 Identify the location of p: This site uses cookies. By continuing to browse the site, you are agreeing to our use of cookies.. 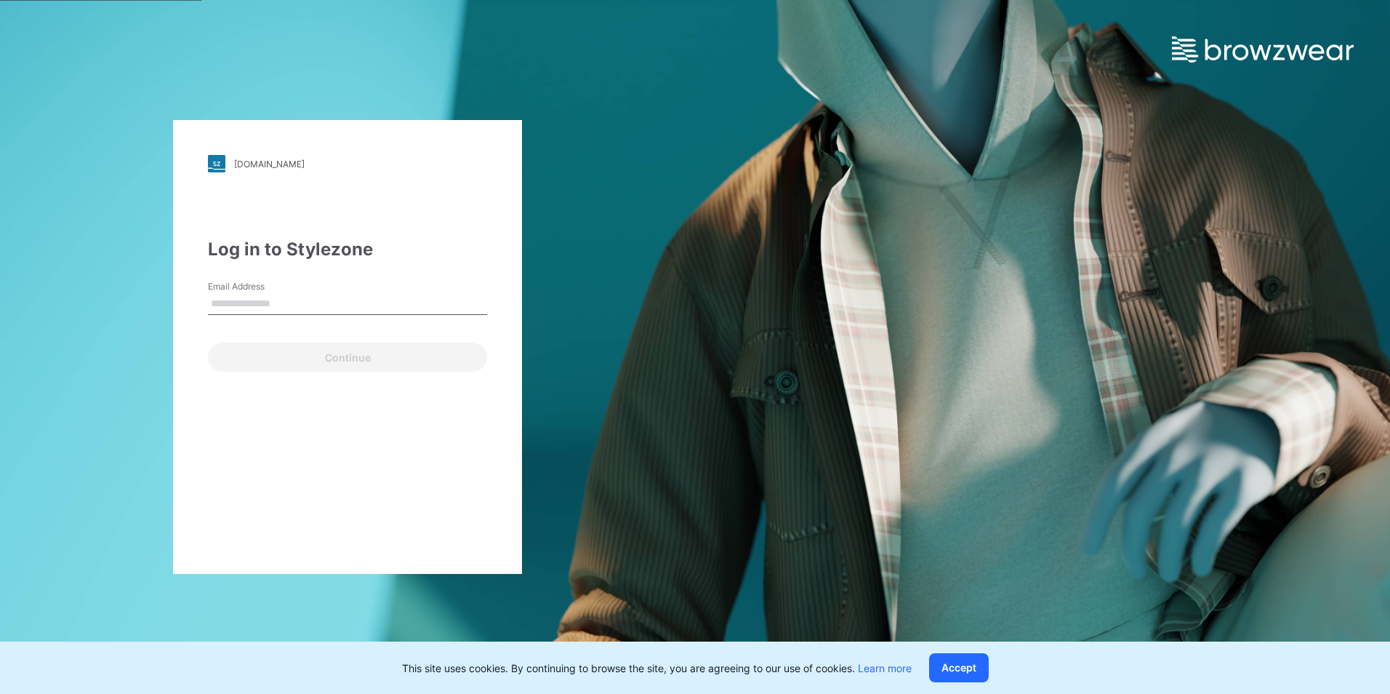
(656, 667).